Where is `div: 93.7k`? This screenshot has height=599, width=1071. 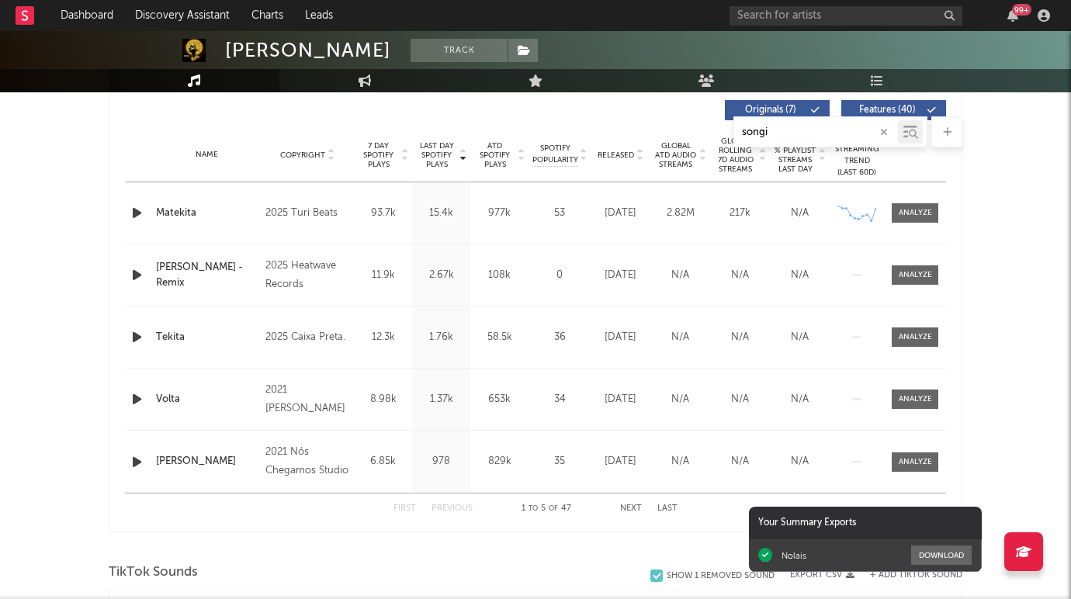
div: 93.7k is located at coordinates (383, 213).